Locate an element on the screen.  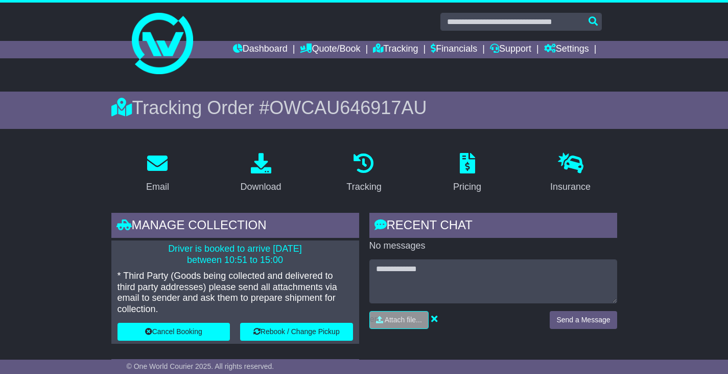
div: Insurance is located at coordinates (570, 187).